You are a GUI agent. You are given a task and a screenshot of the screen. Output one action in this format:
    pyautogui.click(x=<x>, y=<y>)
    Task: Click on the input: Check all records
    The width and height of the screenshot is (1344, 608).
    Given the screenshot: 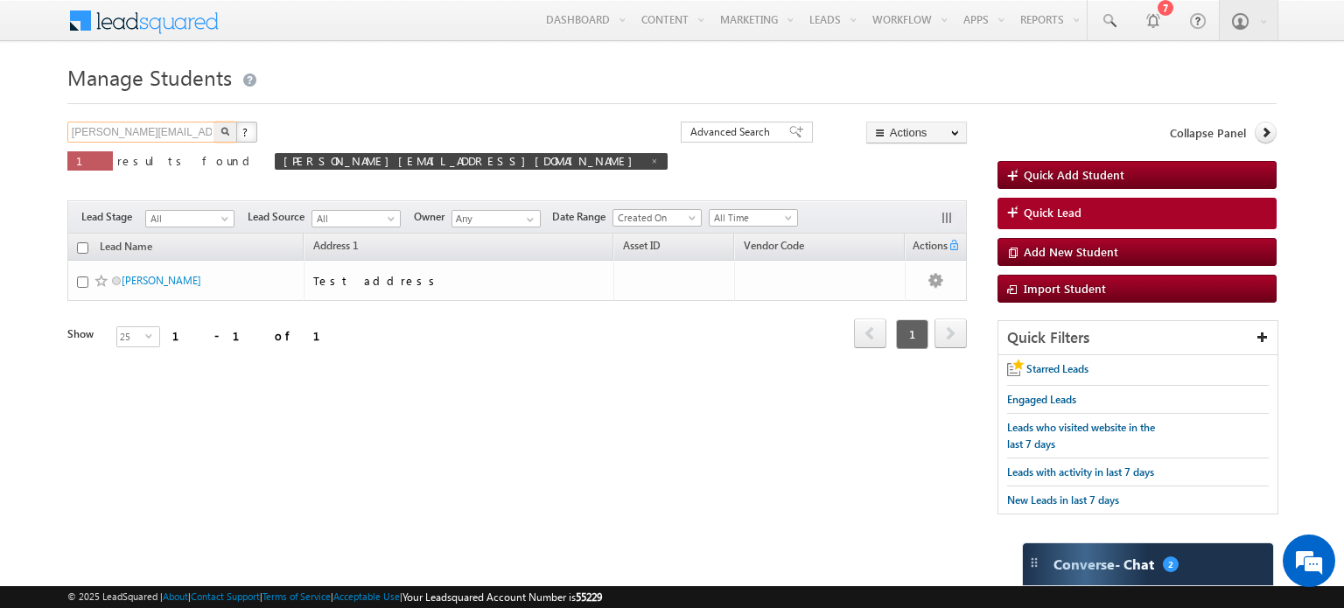 What is the action you would take?
    pyautogui.click(x=82, y=248)
    